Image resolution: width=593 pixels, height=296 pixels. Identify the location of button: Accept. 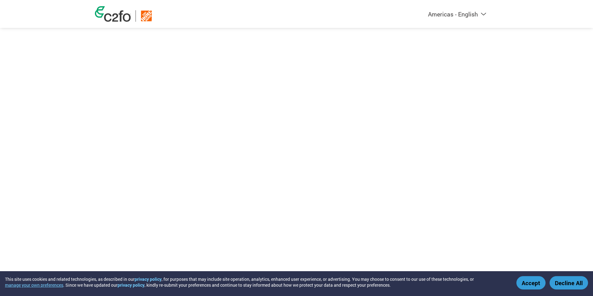
(531, 283).